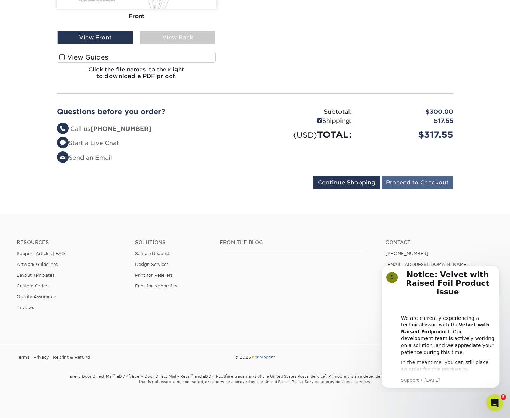  I want to click on div: View Front, so click(95, 38).